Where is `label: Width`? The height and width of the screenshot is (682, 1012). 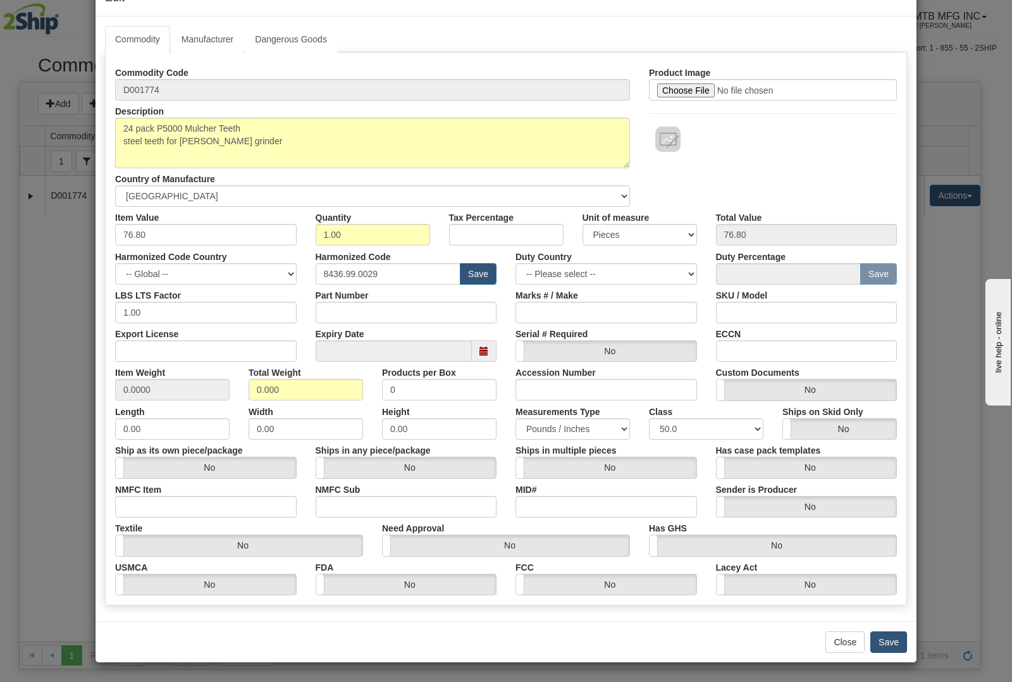
label: Width is located at coordinates (261, 409).